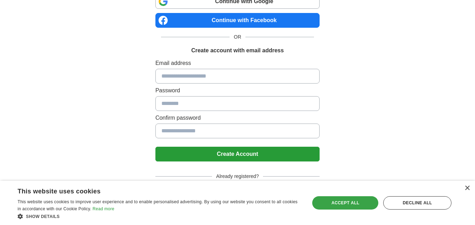 The image size is (475, 225). What do you see at coordinates (237, 154) in the screenshot?
I see `button: Create Account` at bounding box center [237, 154].